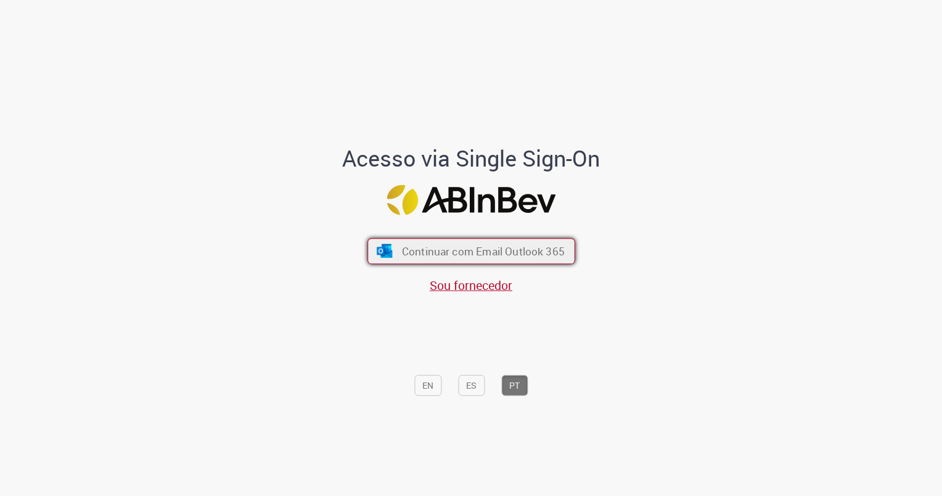 Image resolution: width=942 pixels, height=496 pixels. What do you see at coordinates (471, 200) in the screenshot?
I see `img: Logo ABInBev` at bounding box center [471, 200].